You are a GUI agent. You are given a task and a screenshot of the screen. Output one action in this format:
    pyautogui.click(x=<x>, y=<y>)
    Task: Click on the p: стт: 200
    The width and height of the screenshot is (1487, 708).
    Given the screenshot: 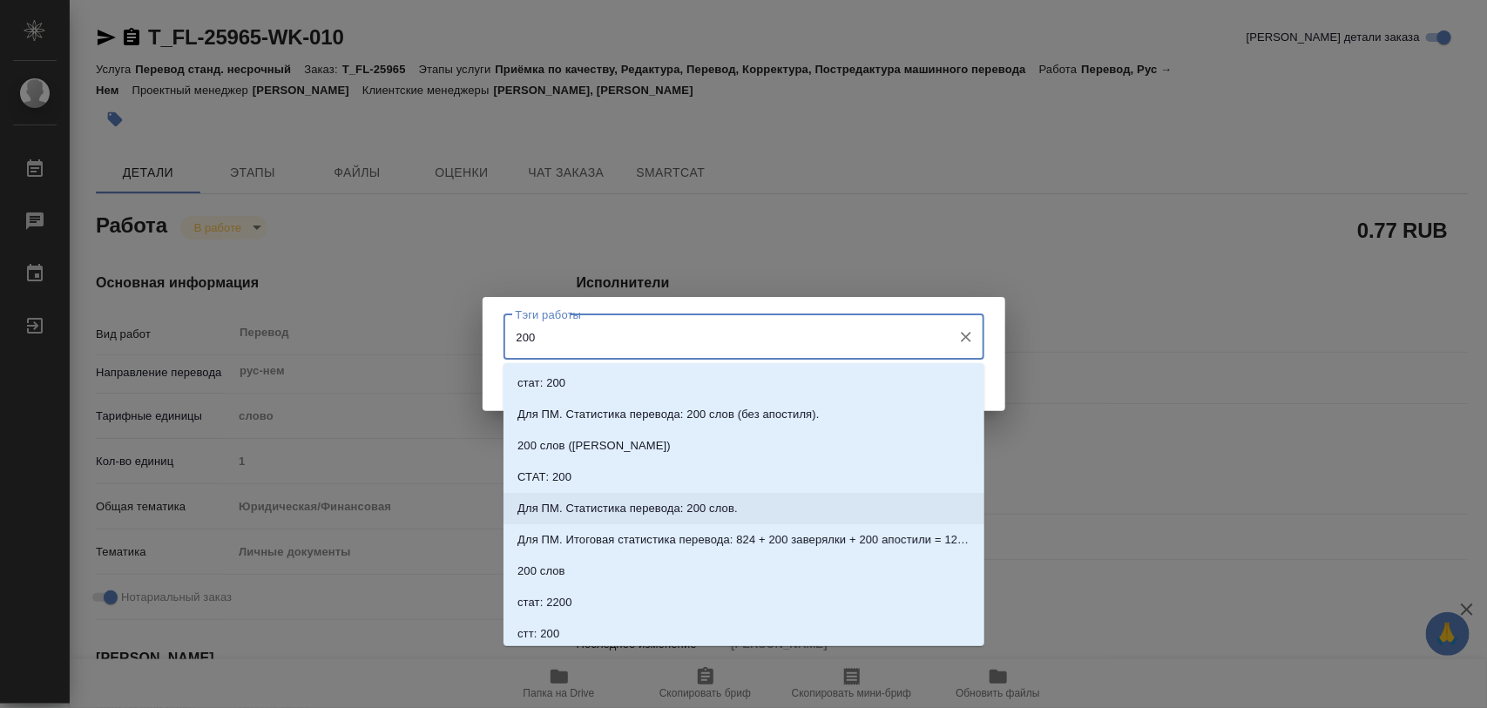 What is the action you would take?
    pyautogui.click(x=538, y=634)
    